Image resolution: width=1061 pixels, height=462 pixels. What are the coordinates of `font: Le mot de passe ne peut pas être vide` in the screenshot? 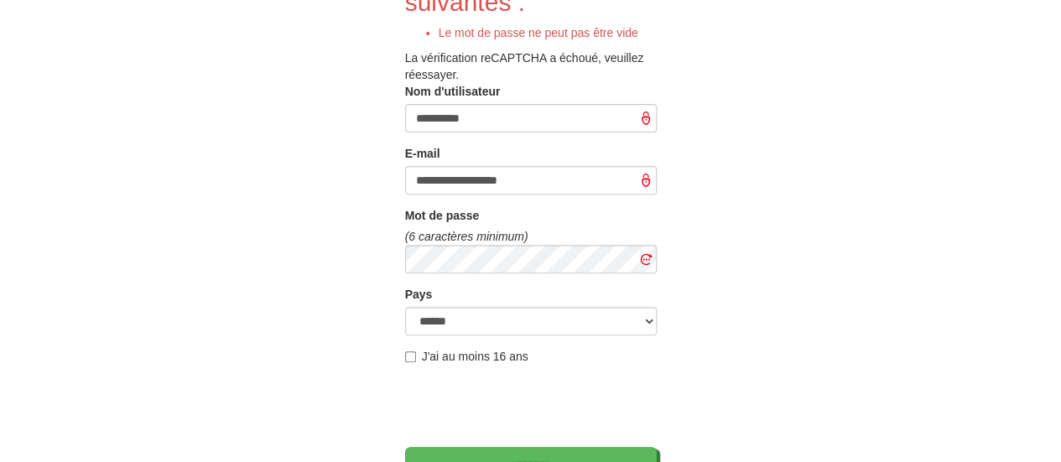 It's located at (538, 33).